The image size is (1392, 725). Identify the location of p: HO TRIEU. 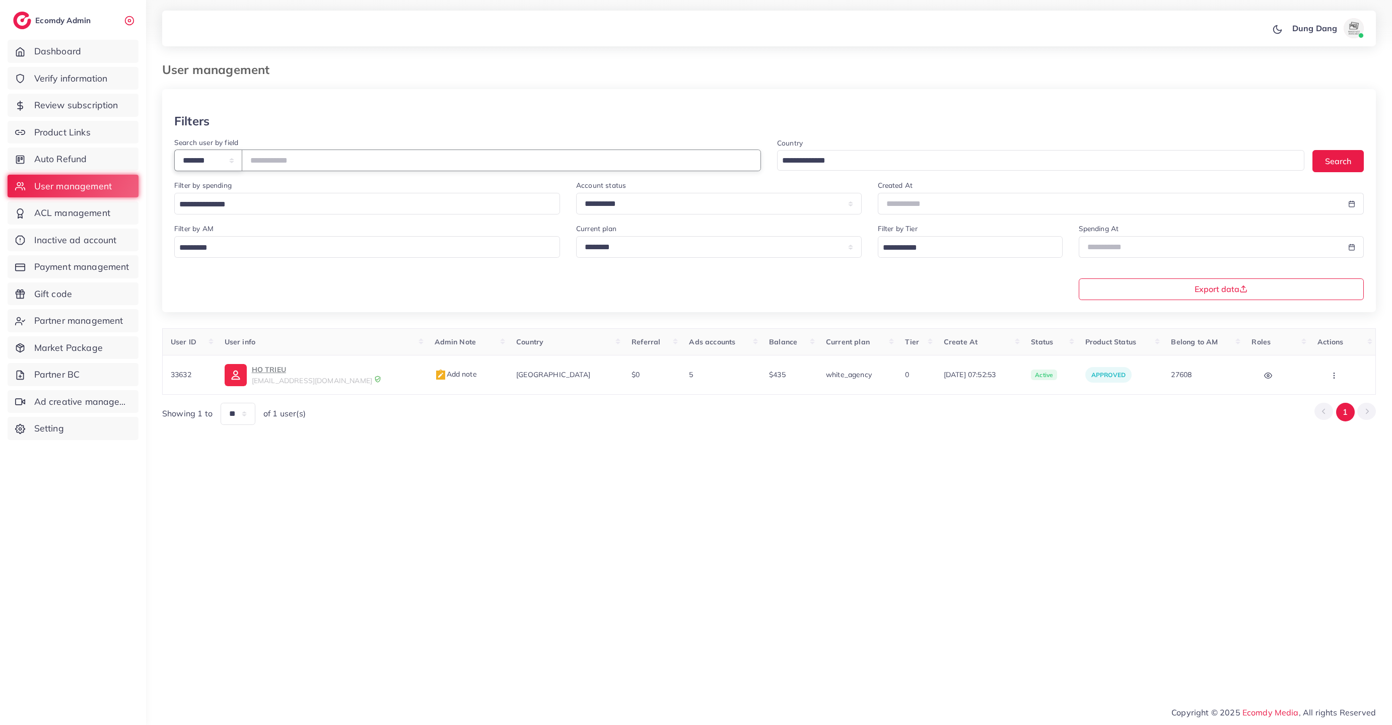
(312, 370).